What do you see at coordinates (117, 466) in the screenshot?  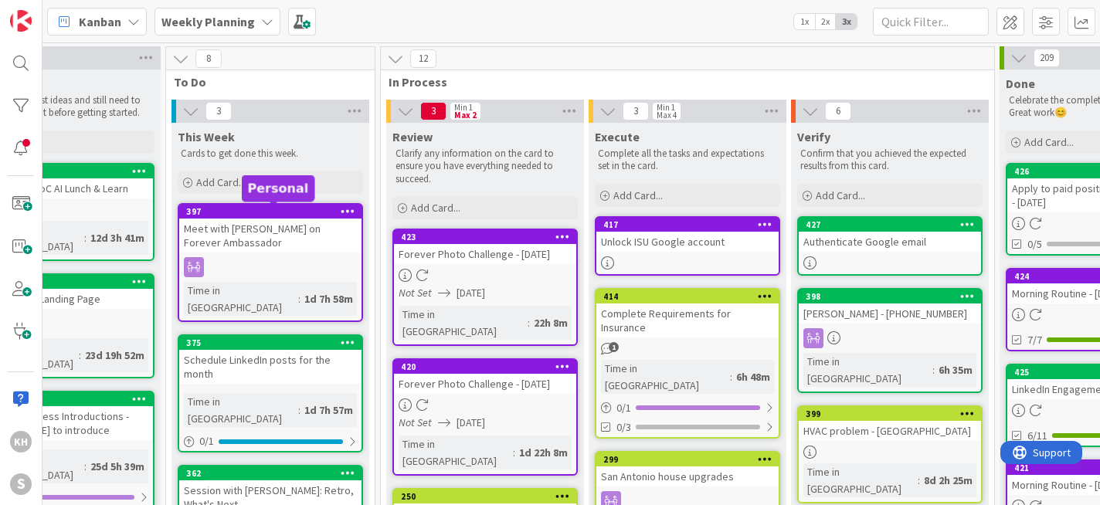 I see `div: 25d 5h 39m` at bounding box center [117, 466].